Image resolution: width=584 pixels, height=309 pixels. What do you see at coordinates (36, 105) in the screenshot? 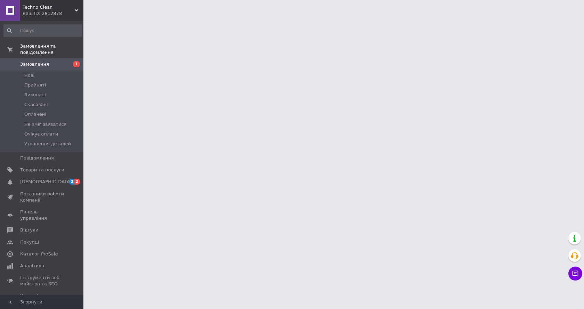
I see `span: Скасовані` at bounding box center [36, 105].